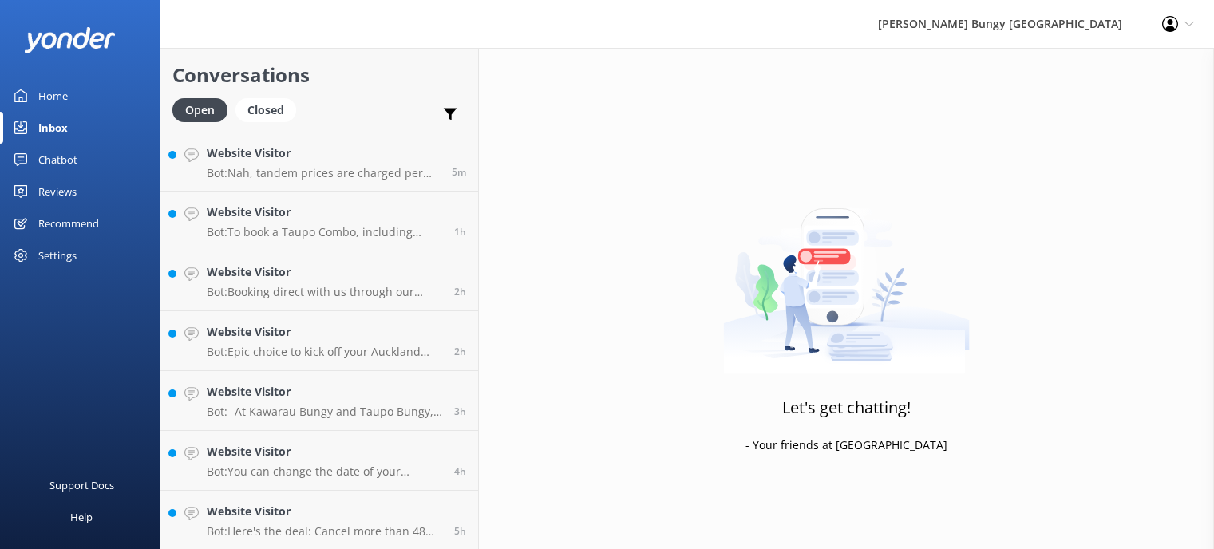 The width and height of the screenshot is (1214, 549). What do you see at coordinates (460, 471) in the screenshot?
I see `span: Oct 15 2025 06:30am (UTC +13:00) Pacific/Auckland` at bounding box center [460, 471].